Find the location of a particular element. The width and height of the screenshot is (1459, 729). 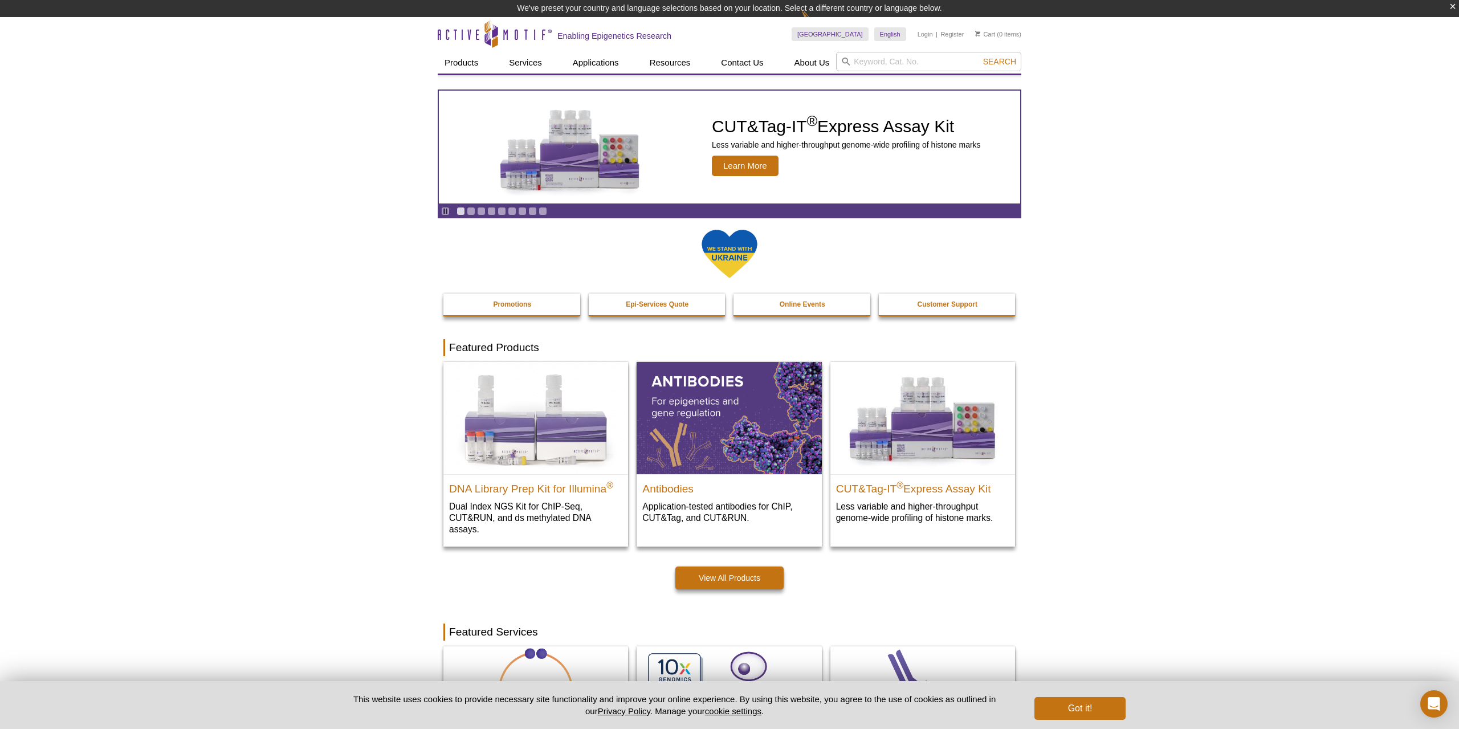

img: CUT&Tag-IT Express Assay Kit is located at coordinates (570, 147).